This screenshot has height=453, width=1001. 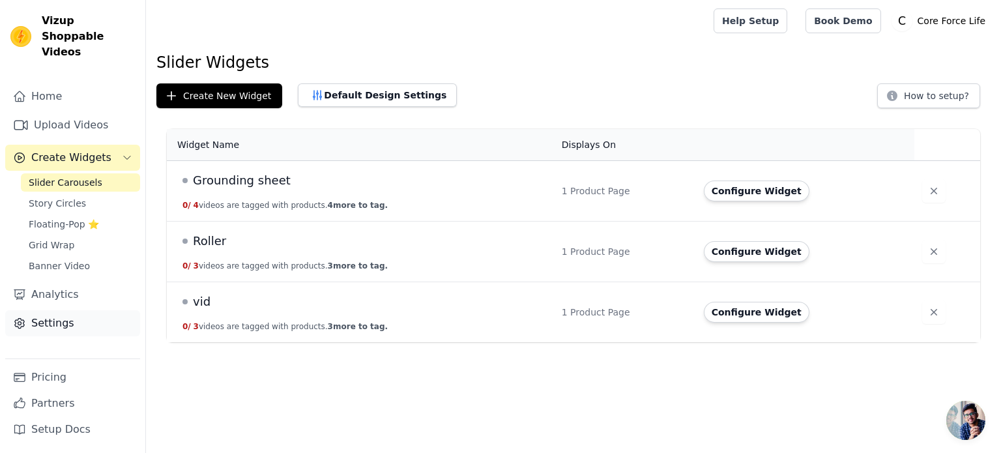 I want to click on p: Core Force Life, so click(x=951, y=21).